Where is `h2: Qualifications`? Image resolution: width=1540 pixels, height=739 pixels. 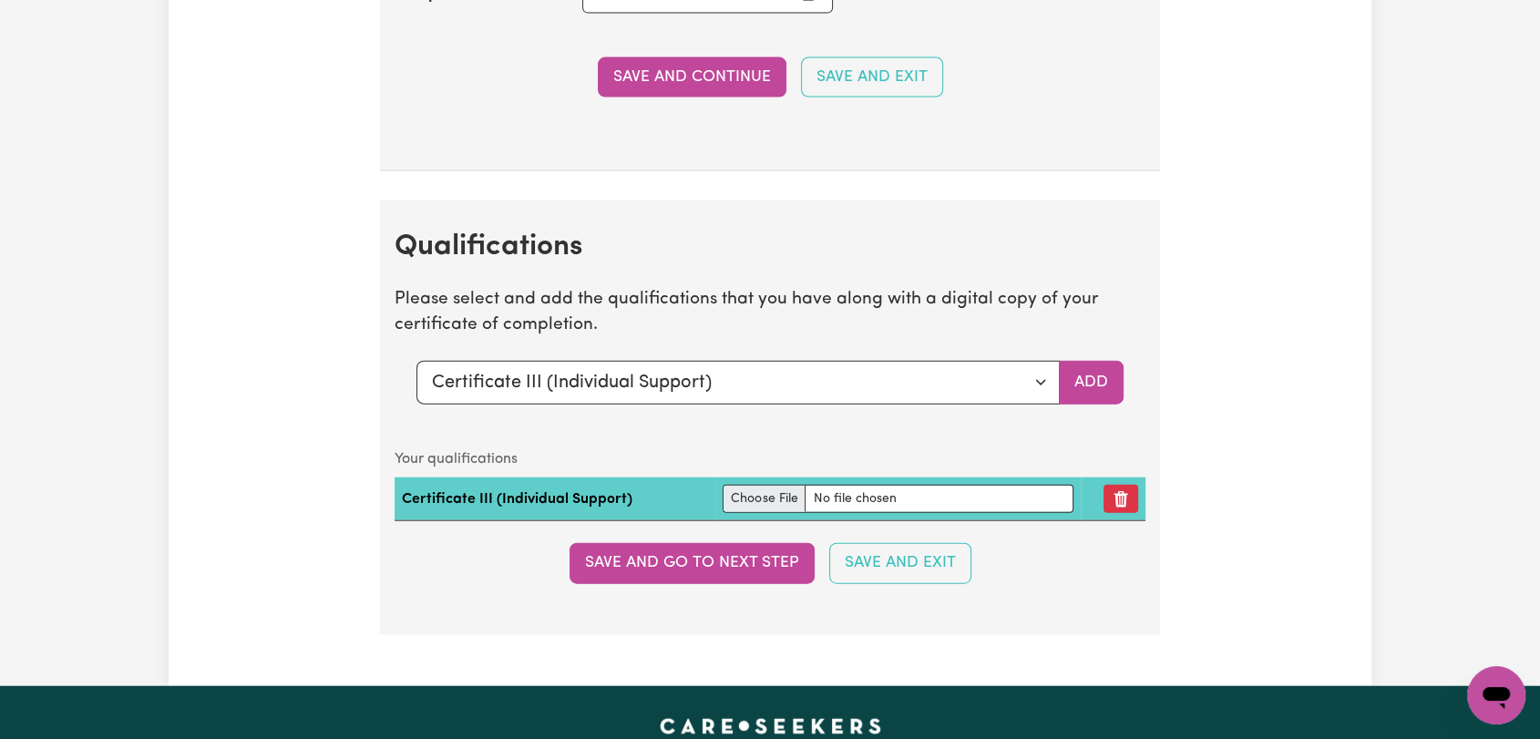
h2: Qualifications is located at coordinates (770, 247).